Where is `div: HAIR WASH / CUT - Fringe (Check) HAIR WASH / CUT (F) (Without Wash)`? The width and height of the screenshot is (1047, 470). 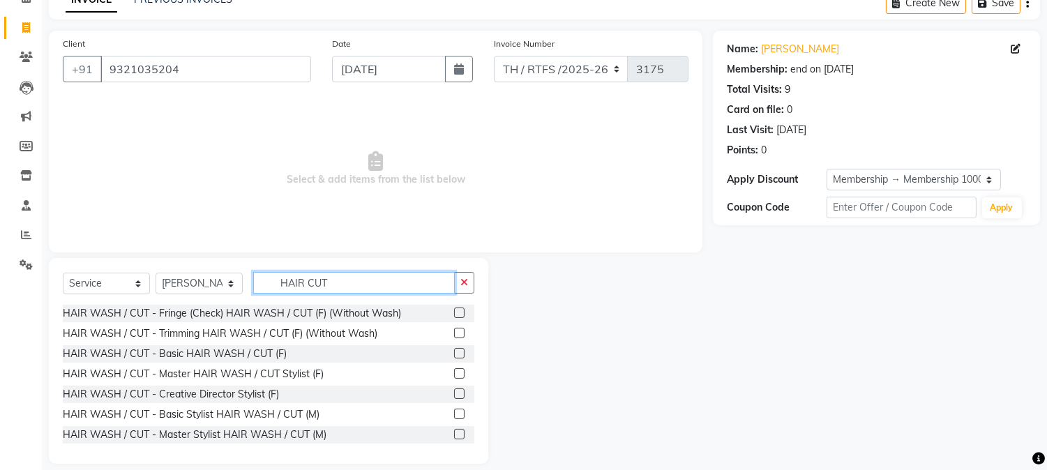 div: HAIR WASH / CUT - Fringe (Check) HAIR WASH / CUT (F) (Without Wash) is located at coordinates (232, 313).